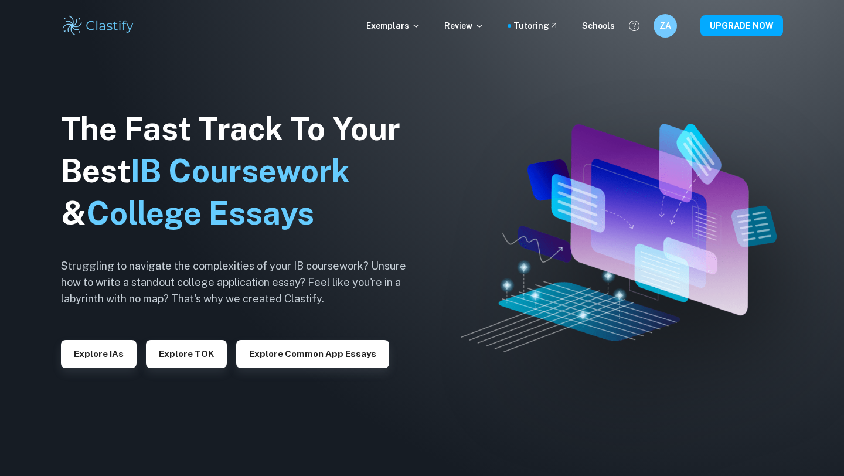  What do you see at coordinates (536, 26) in the screenshot?
I see `a: Tutoring` at bounding box center [536, 26].